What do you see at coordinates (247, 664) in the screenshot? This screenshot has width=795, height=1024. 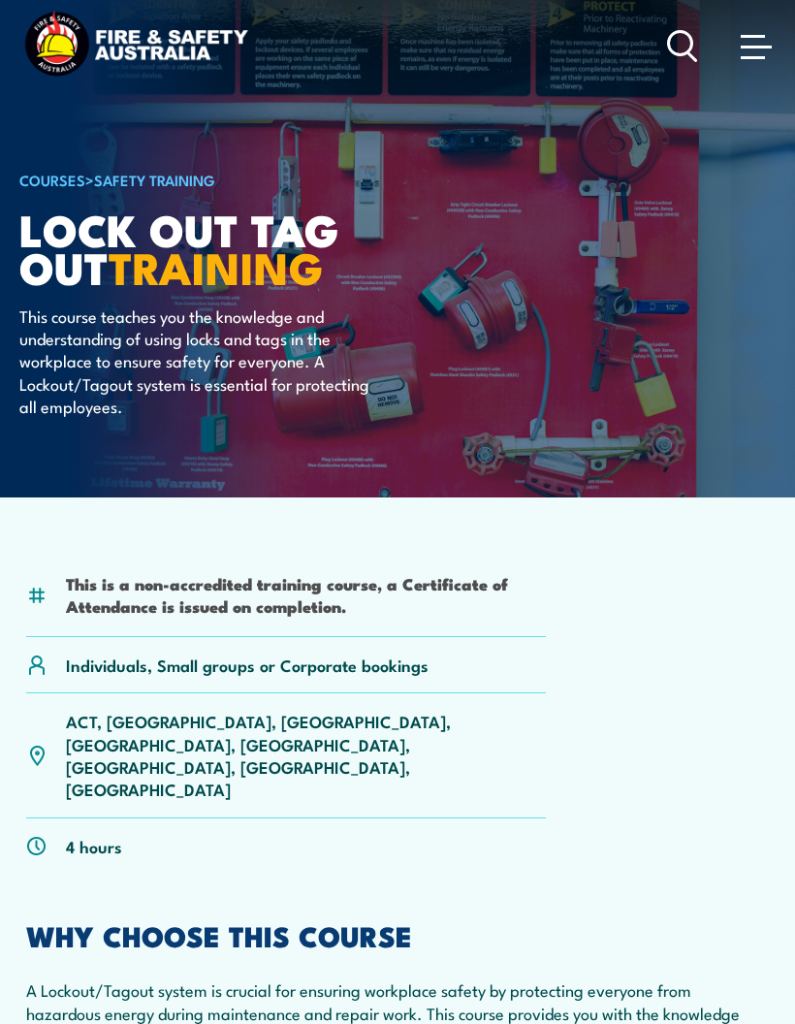 I see `p: Individuals, Small groups or Corporate bookings` at bounding box center [247, 664].